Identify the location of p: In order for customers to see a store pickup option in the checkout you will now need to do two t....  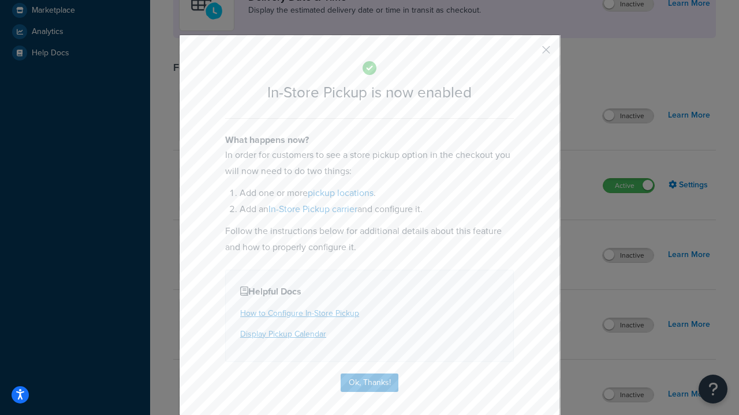
(369, 163).